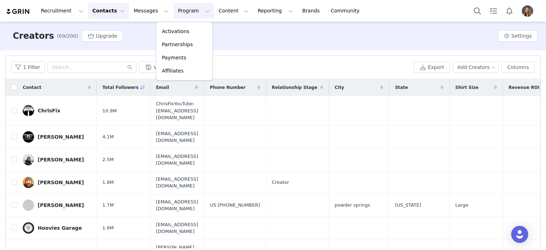  Describe the element at coordinates (18, 11) in the screenshot. I see `img: grin logo` at that location.